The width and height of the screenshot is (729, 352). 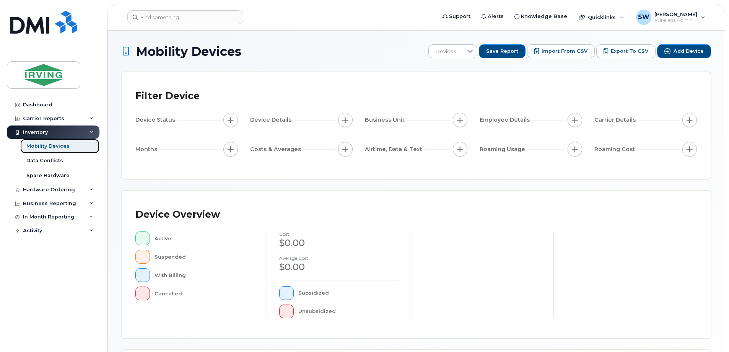 What do you see at coordinates (338, 234) in the screenshot?
I see `h4: cost` at bounding box center [338, 234].